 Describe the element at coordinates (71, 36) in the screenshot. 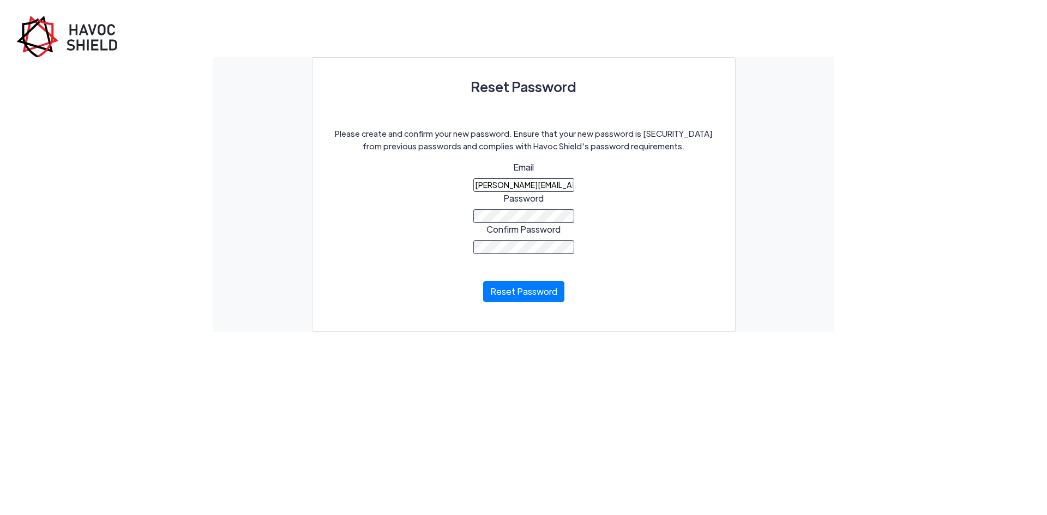

I see `img: havoc-shield-register-logo.png` at that location.